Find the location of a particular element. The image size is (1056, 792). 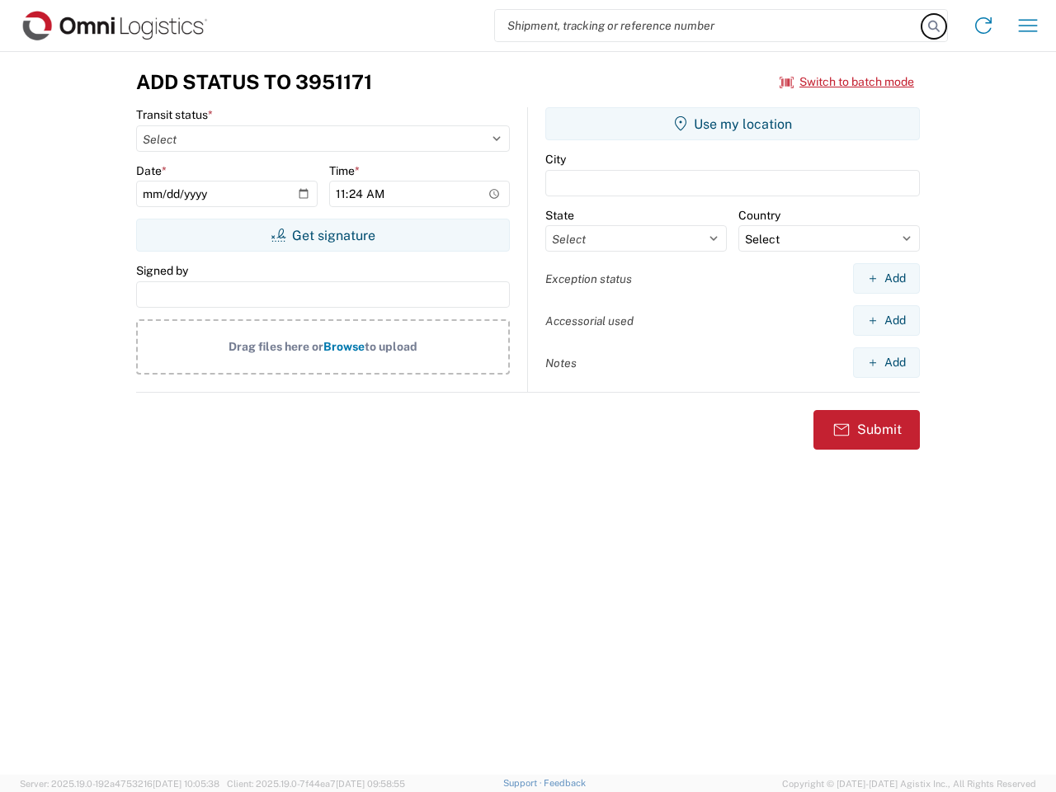

button: Use my location is located at coordinates (733, 124).